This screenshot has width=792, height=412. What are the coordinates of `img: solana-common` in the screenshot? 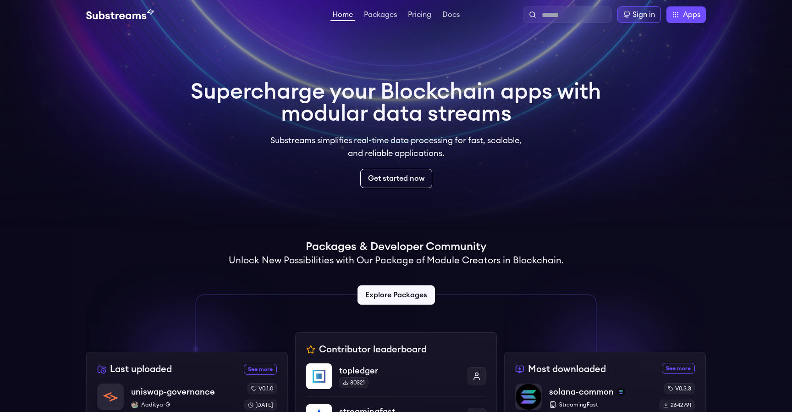 It's located at (529, 397).